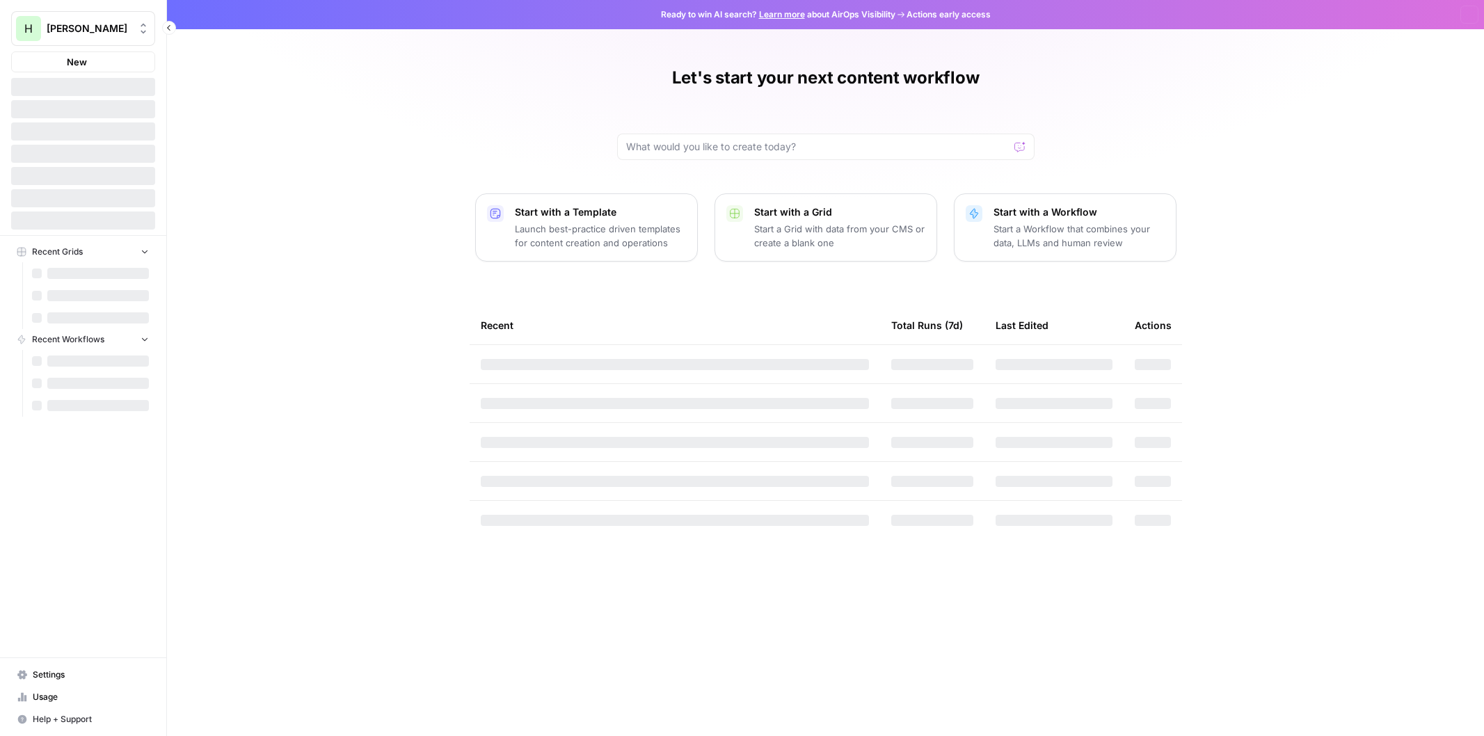 The height and width of the screenshot is (736, 1484). What do you see at coordinates (57, 252) in the screenshot?
I see `span: Recent Grids` at bounding box center [57, 252].